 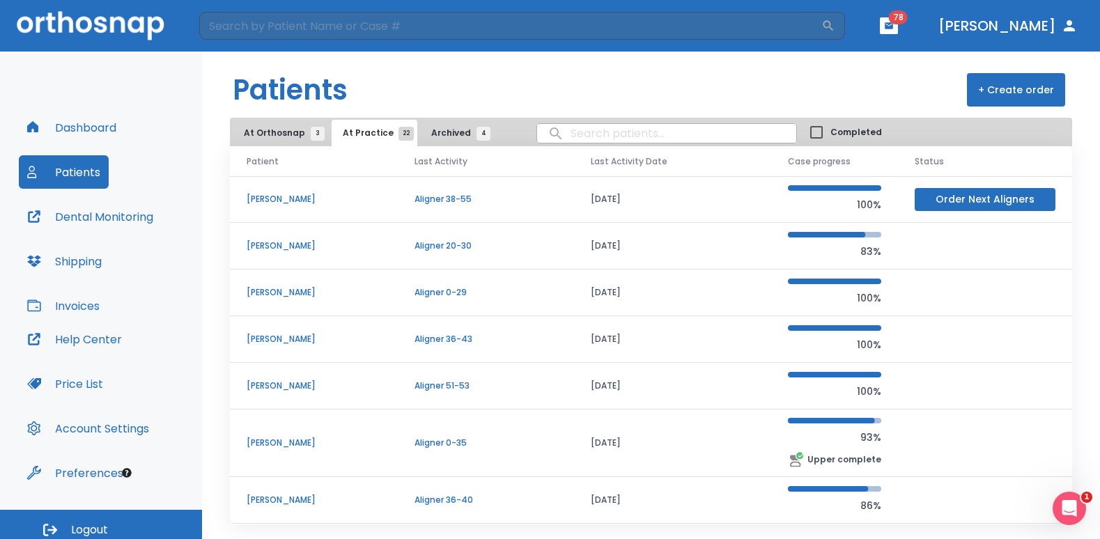 I want to click on span: 3, so click(x=318, y=134).